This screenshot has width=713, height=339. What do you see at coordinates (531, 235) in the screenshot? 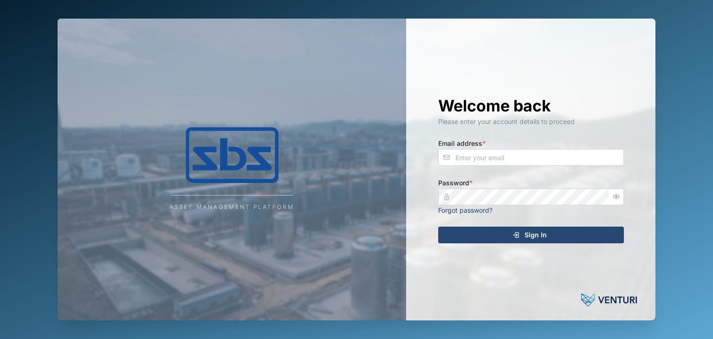
I see `button: Sign In` at bounding box center [531, 235].